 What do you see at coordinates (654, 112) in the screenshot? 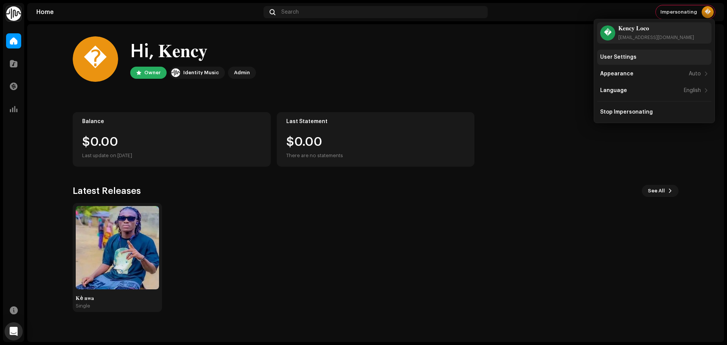
I see `re-m-nav-item: Stop Impersonating` at bounding box center [654, 112].